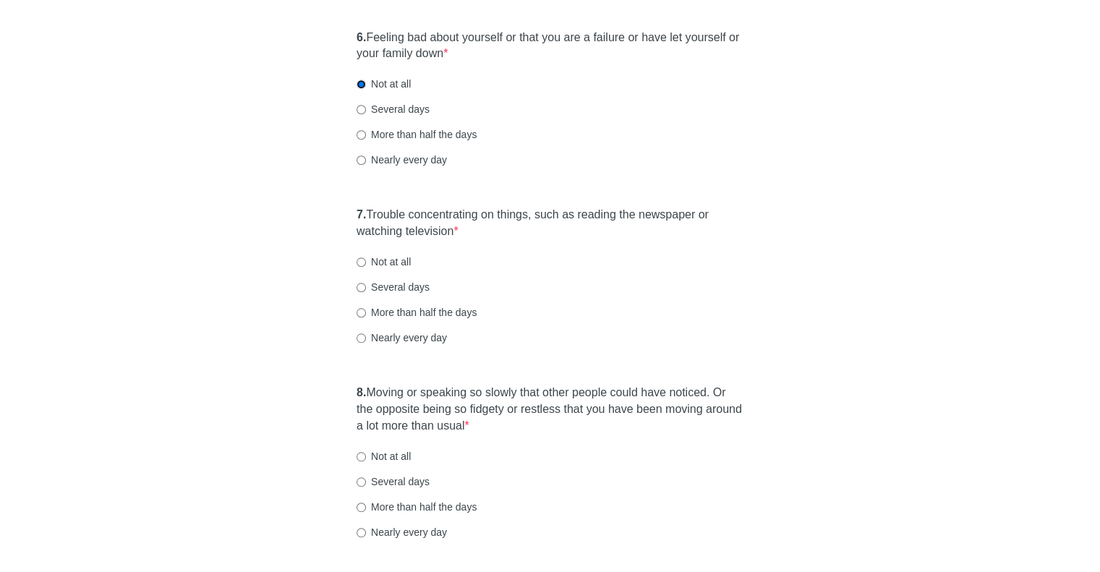 The image size is (1100, 572). What do you see at coordinates (550, 46) in the screenshot?
I see `label: Feeling bad about yourself or that you are a failure or have let yourself or your family down` at bounding box center [550, 46].